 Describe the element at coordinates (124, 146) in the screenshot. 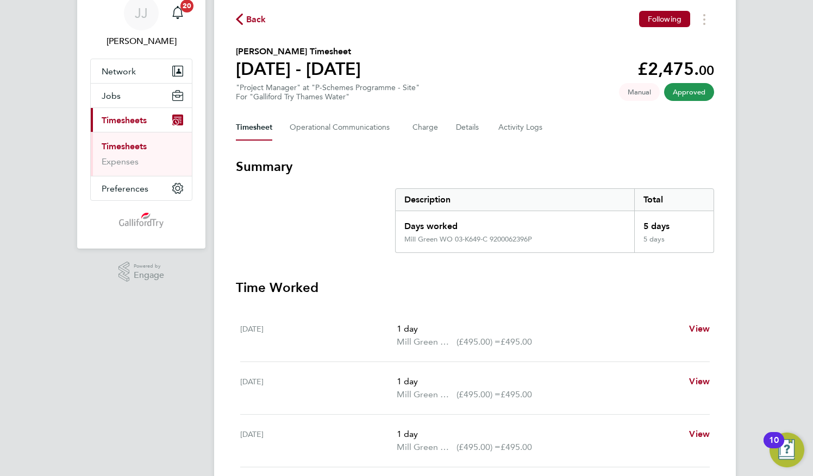

I see `a: Timesheets` at that location.